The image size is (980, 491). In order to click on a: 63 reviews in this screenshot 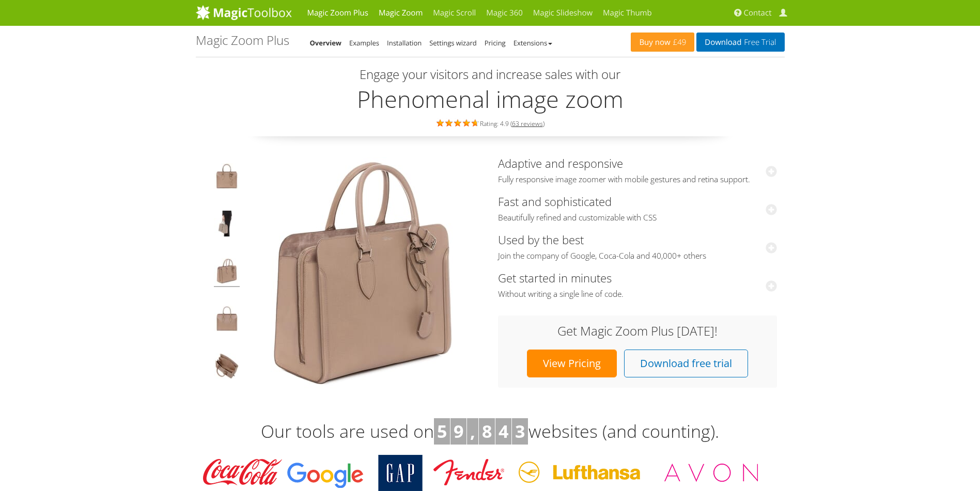, I will do `click(527, 123)`.